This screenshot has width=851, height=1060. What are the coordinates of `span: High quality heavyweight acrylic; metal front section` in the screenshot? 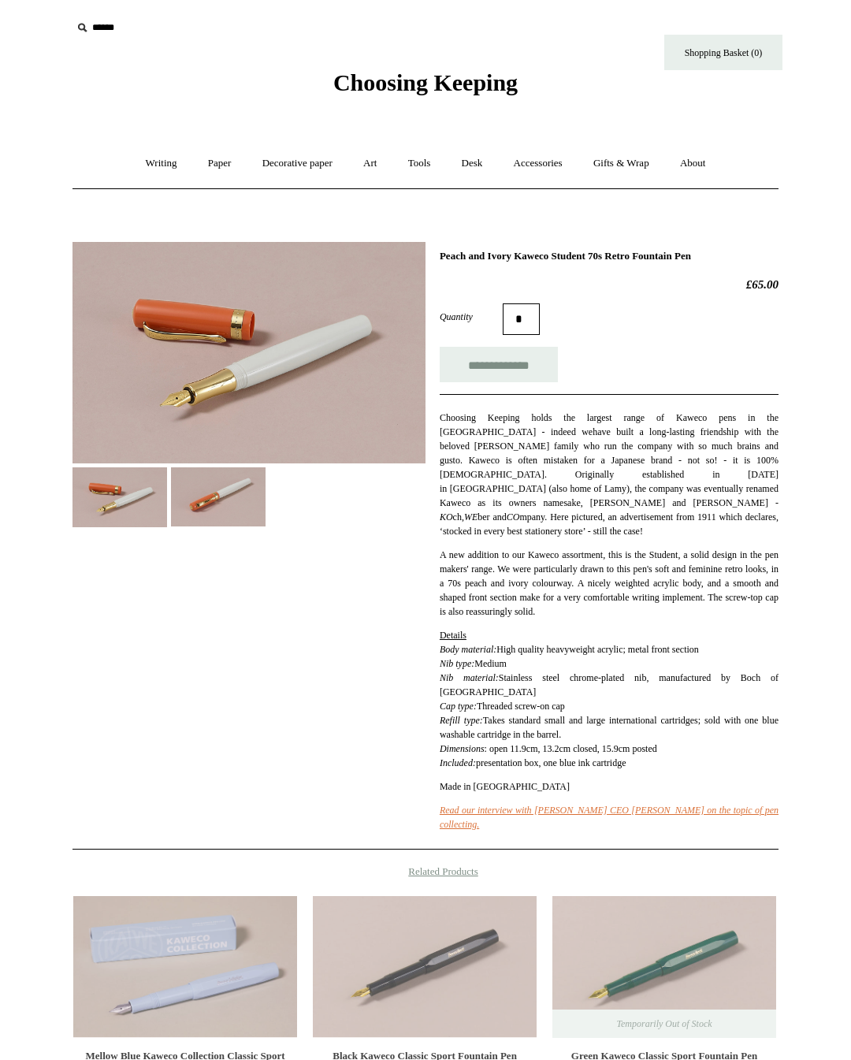 It's located at (597, 649).